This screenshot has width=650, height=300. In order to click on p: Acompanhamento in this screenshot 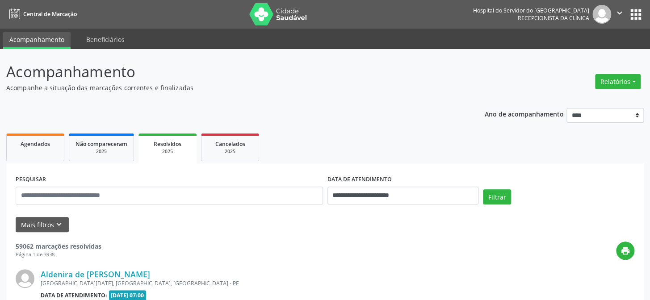, I will do `click(229, 72)`.